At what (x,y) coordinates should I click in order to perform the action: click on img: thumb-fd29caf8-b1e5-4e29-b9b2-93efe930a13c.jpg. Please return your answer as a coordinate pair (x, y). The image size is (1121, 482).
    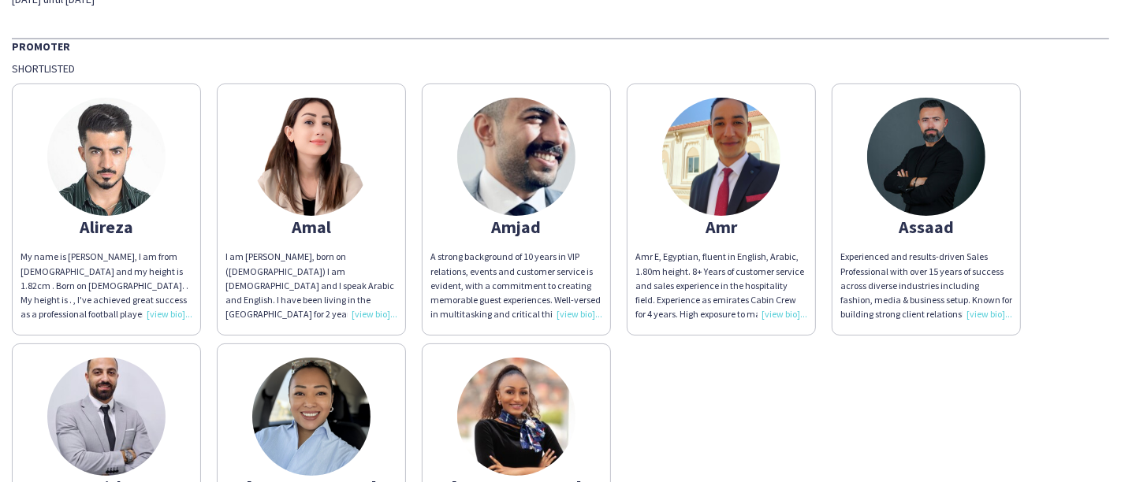
    Looking at the image, I should click on (311, 417).